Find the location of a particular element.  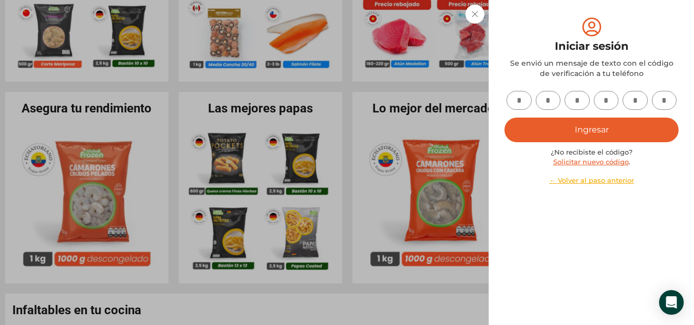

a: ← Volver al paso anterior is located at coordinates (591, 180).